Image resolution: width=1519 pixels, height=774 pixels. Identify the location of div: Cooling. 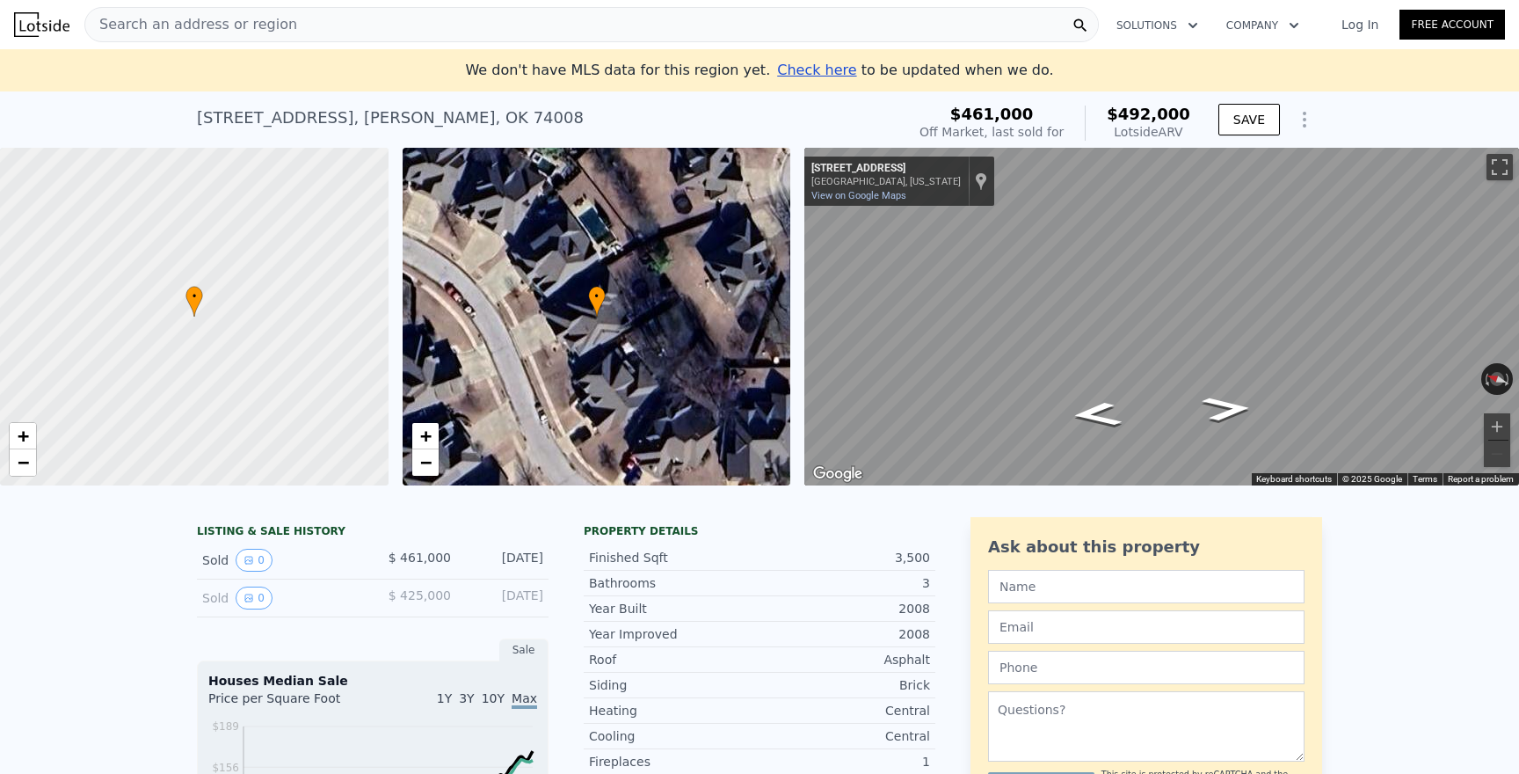
(674, 736).